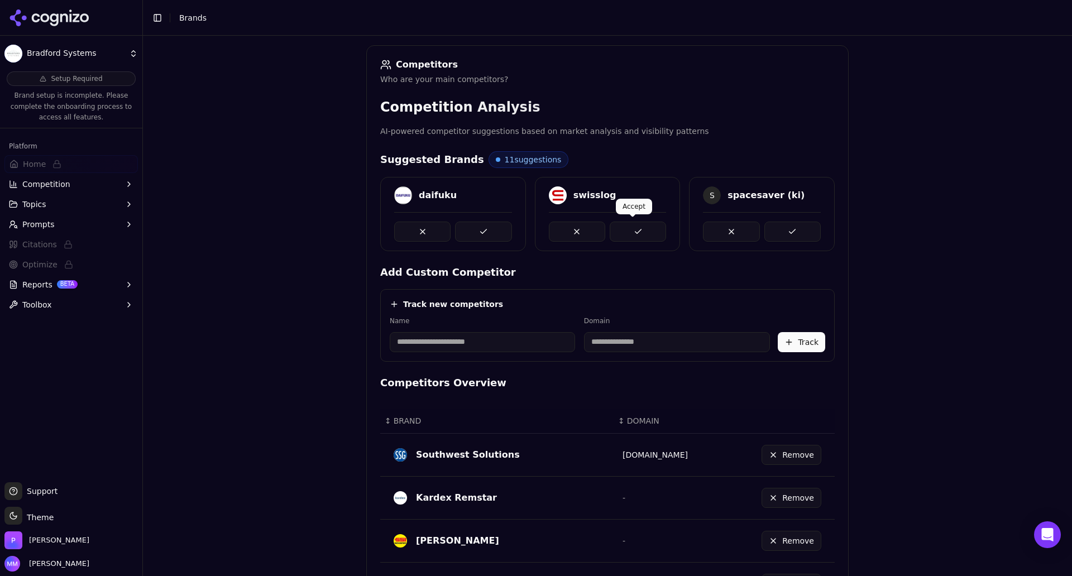 The width and height of the screenshot is (1072, 576). What do you see at coordinates (643, 421) in the screenshot?
I see `span: DOMAIN` at bounding box center [643, 421].